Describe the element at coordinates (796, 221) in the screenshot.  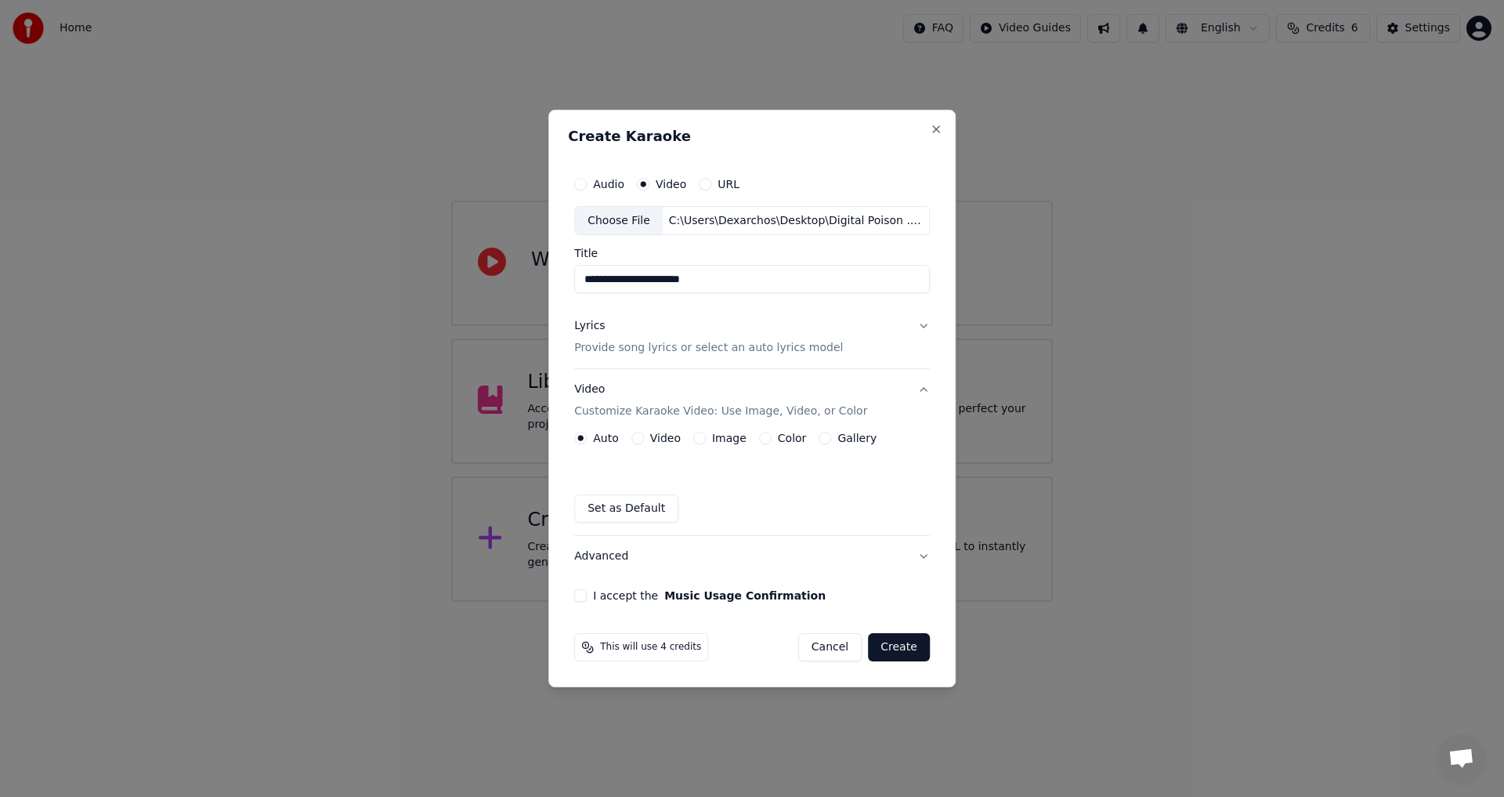
I see `div: C:\Users\Dexarchos\Desktop\Digital Poison .mp4` at that location.